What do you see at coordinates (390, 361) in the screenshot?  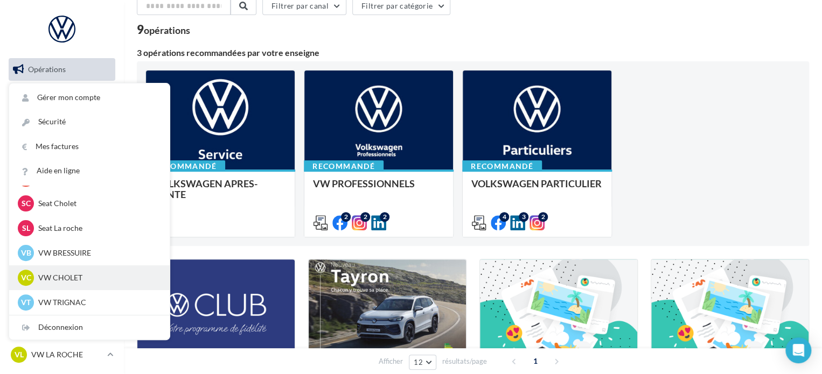 I see `span: Afficher` at bounding box center [390, 361].